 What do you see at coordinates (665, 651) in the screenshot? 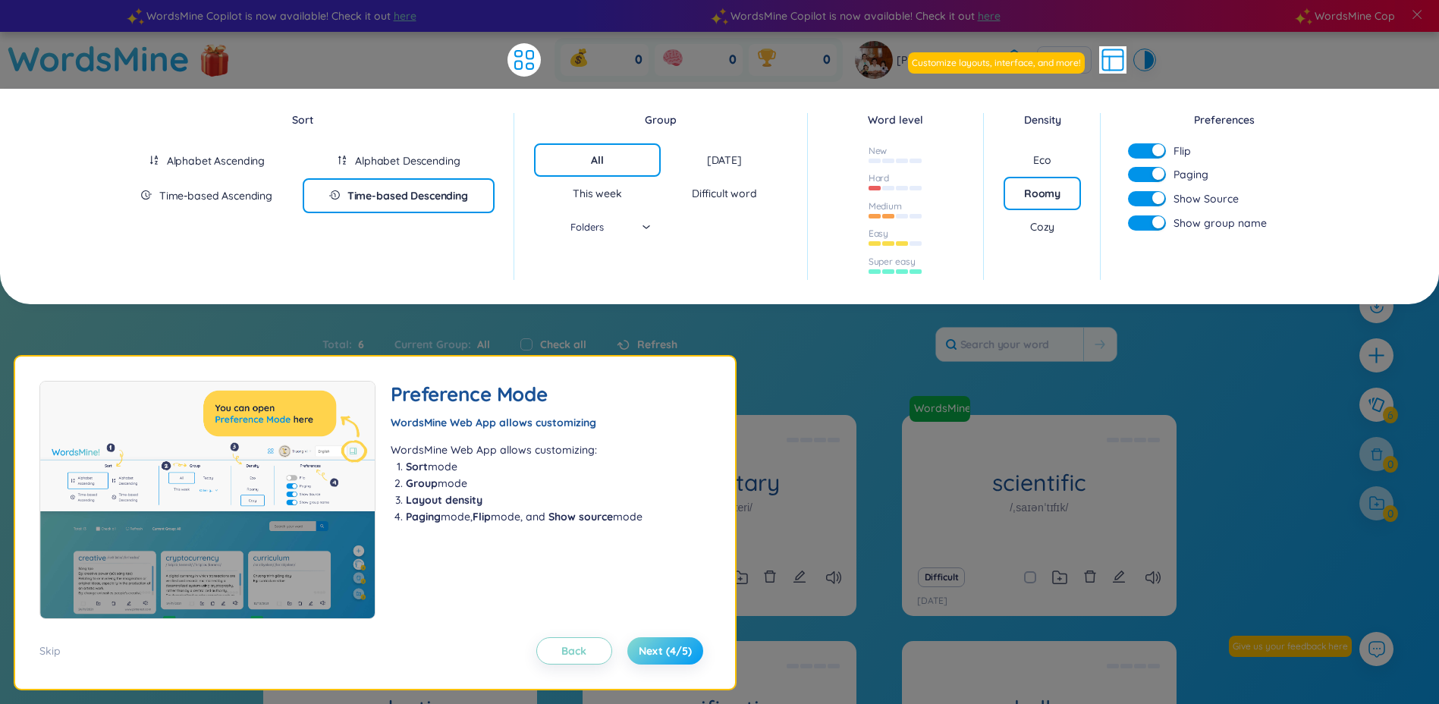
I see `button: Next (4/5)` at bounding box center [665, 651].